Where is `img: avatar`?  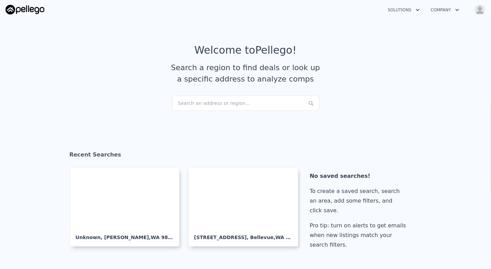 img: avatar is located at coordinates (480, 10).